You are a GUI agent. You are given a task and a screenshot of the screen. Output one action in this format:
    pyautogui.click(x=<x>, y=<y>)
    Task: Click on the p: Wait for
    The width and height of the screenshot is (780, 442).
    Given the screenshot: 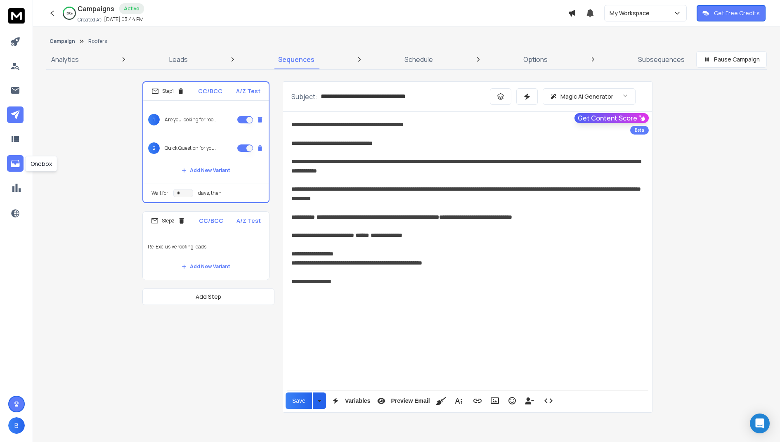 What is the action you would take?
    pyautogui.click(x=160, y=193)
    